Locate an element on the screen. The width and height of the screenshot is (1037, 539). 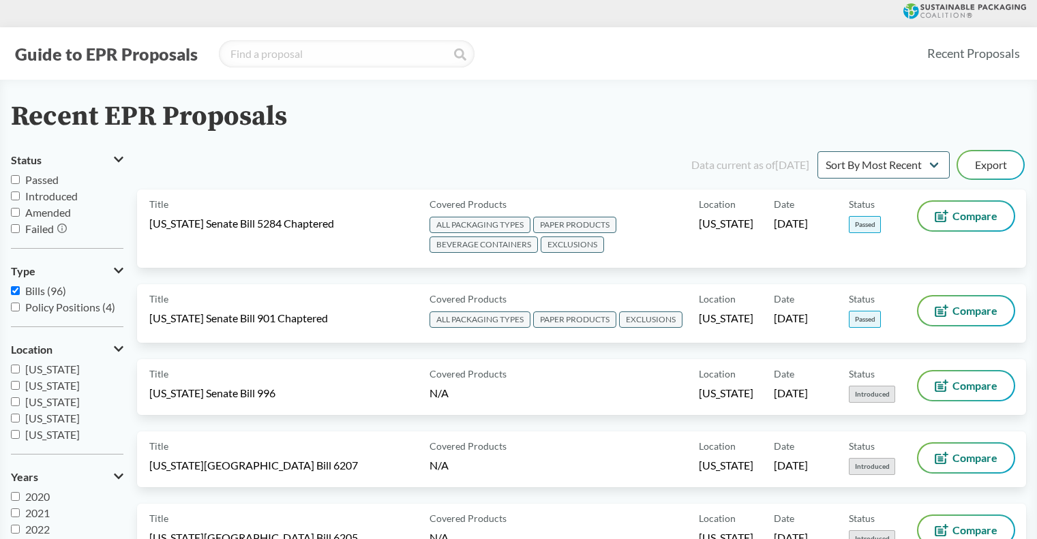
span: Amended is located at coordinates (48, 212).